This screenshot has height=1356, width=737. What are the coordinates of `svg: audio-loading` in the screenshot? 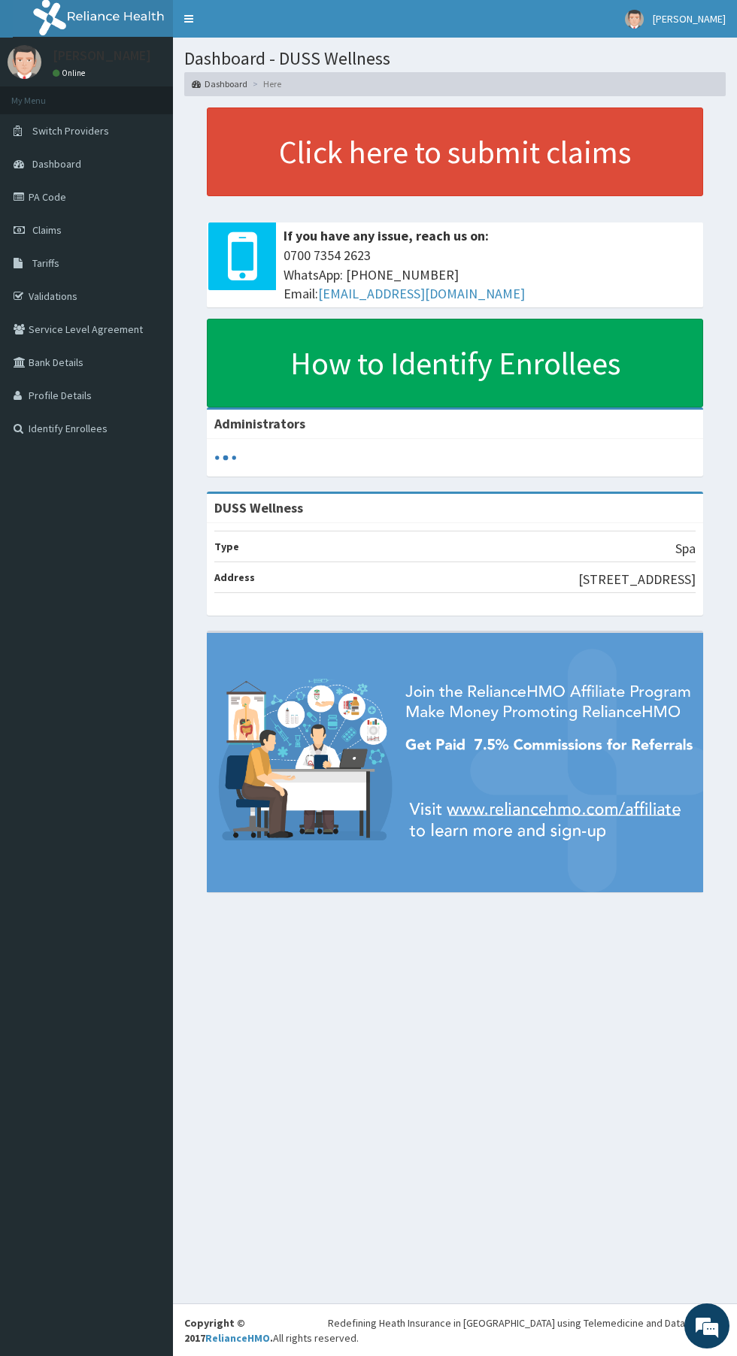 It's located at (226, 458).